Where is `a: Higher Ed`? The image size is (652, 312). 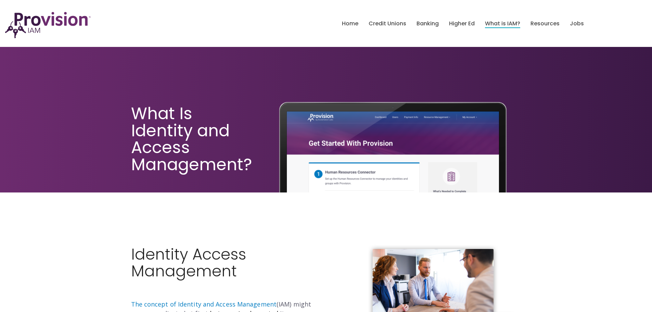 a: Higher Ed is located at coordinates (462, 24).